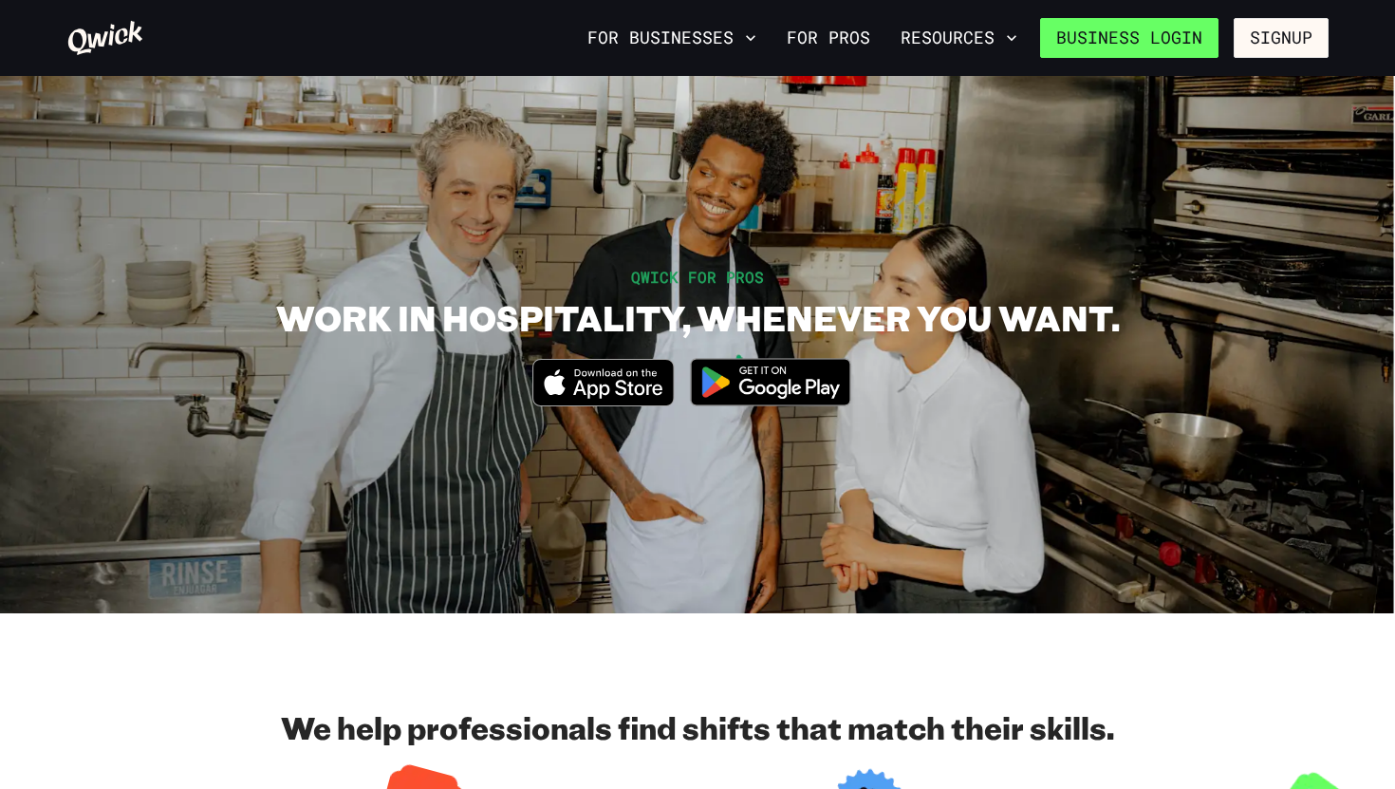 The width and height of the screenshot is (1395, 789). What do you see at coordinates (672, 38) in the screenshot?
I see `button: For Businesses` at bounding box center [672, 38].